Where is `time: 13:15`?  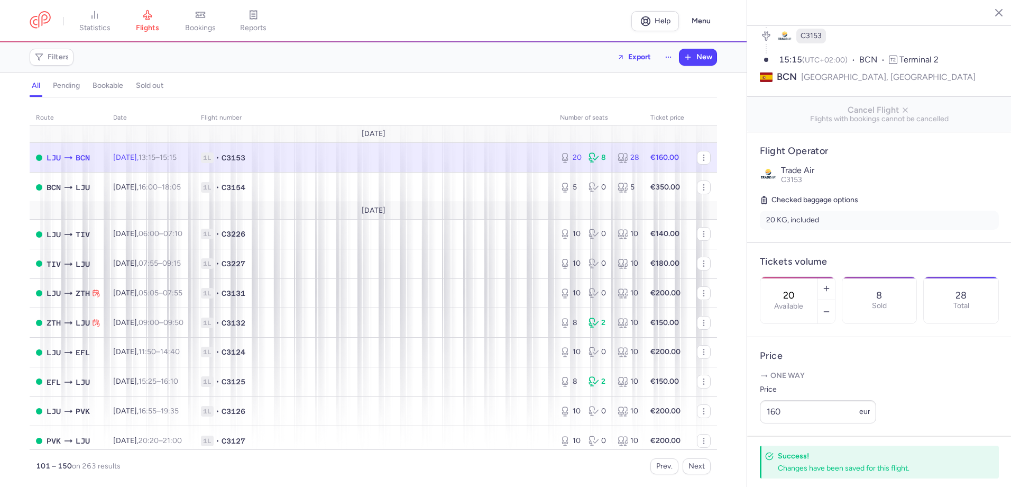 time: 13:15 is located at coordinates (147, 157).